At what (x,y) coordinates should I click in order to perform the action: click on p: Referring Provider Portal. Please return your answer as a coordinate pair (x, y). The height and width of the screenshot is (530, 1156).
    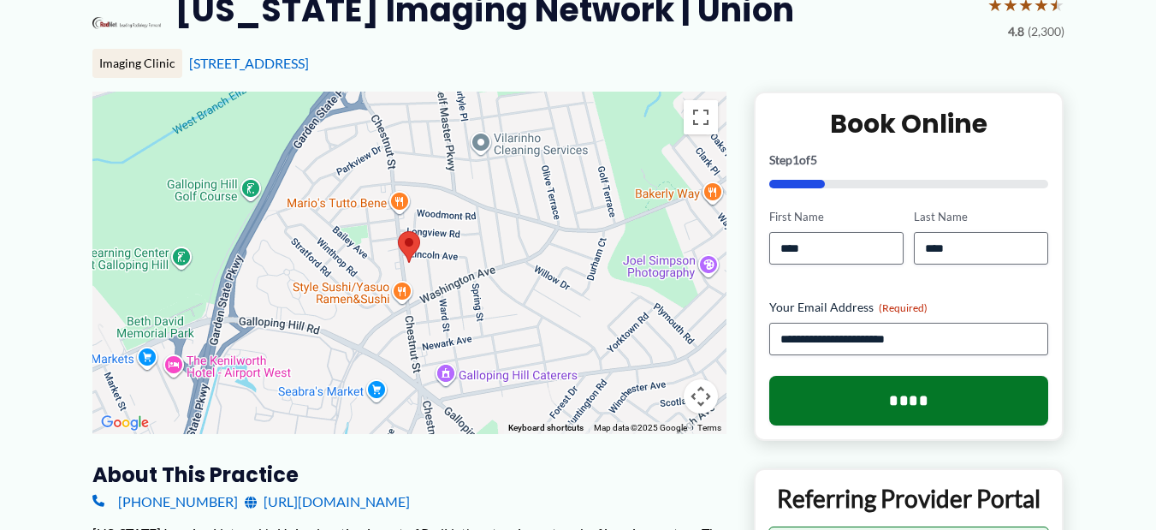
    Looking at the image, I should click on (909, 498).